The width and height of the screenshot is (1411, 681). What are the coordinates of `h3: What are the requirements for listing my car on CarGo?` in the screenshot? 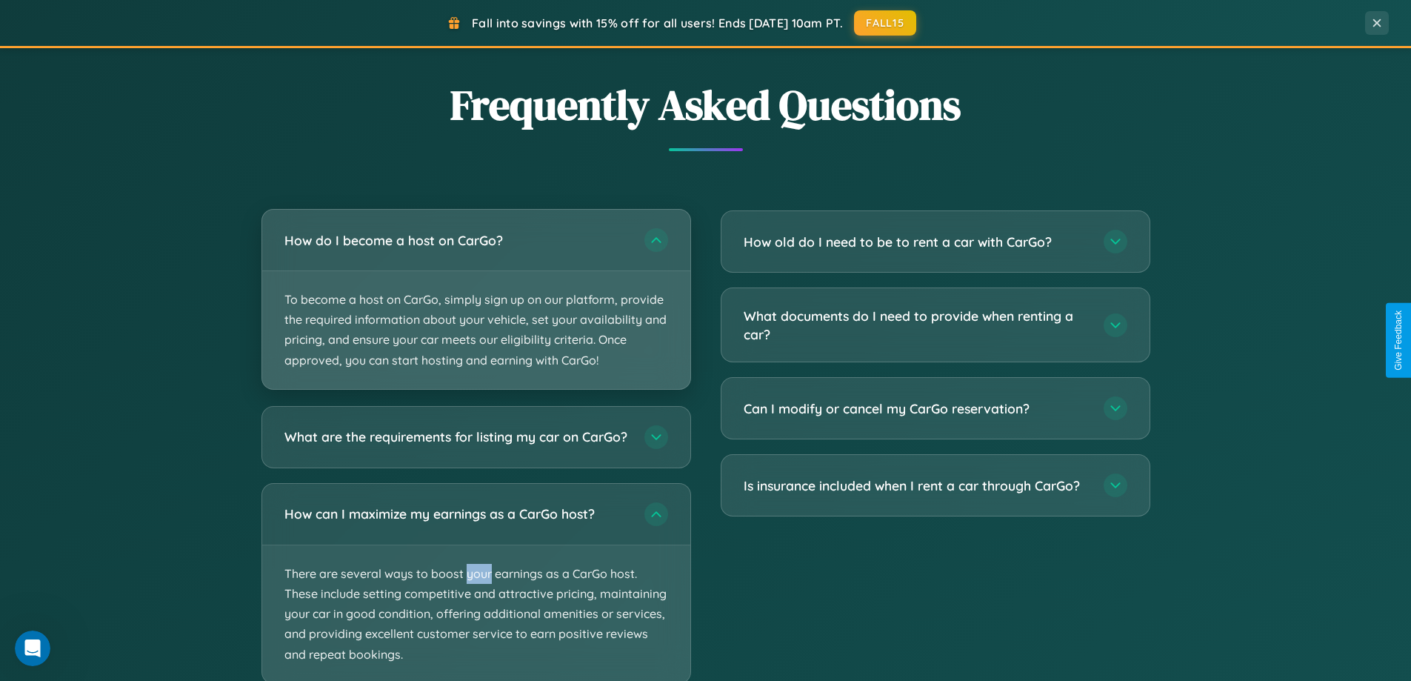 It's located at (457, 436).